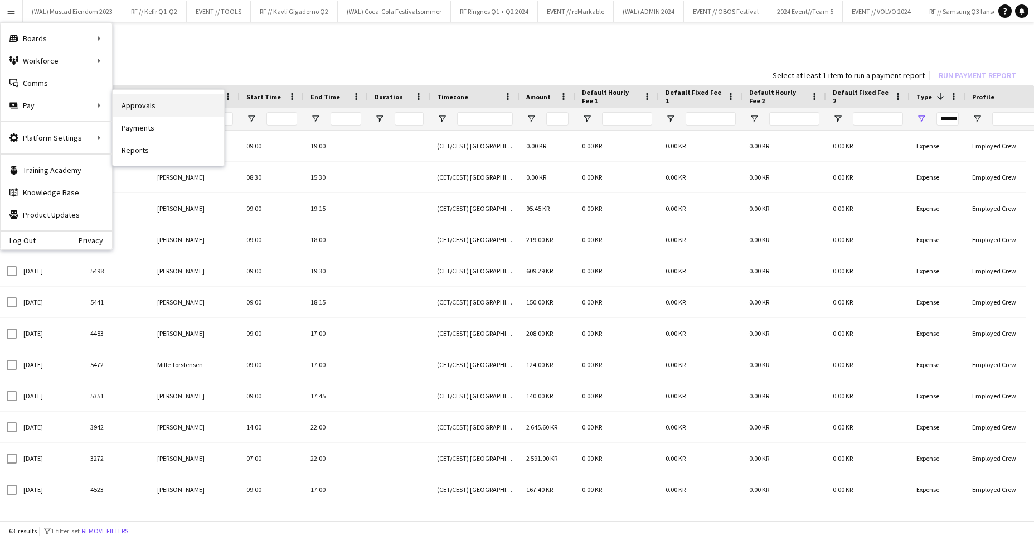  I want to click on span: End Time, so click(325, 96).